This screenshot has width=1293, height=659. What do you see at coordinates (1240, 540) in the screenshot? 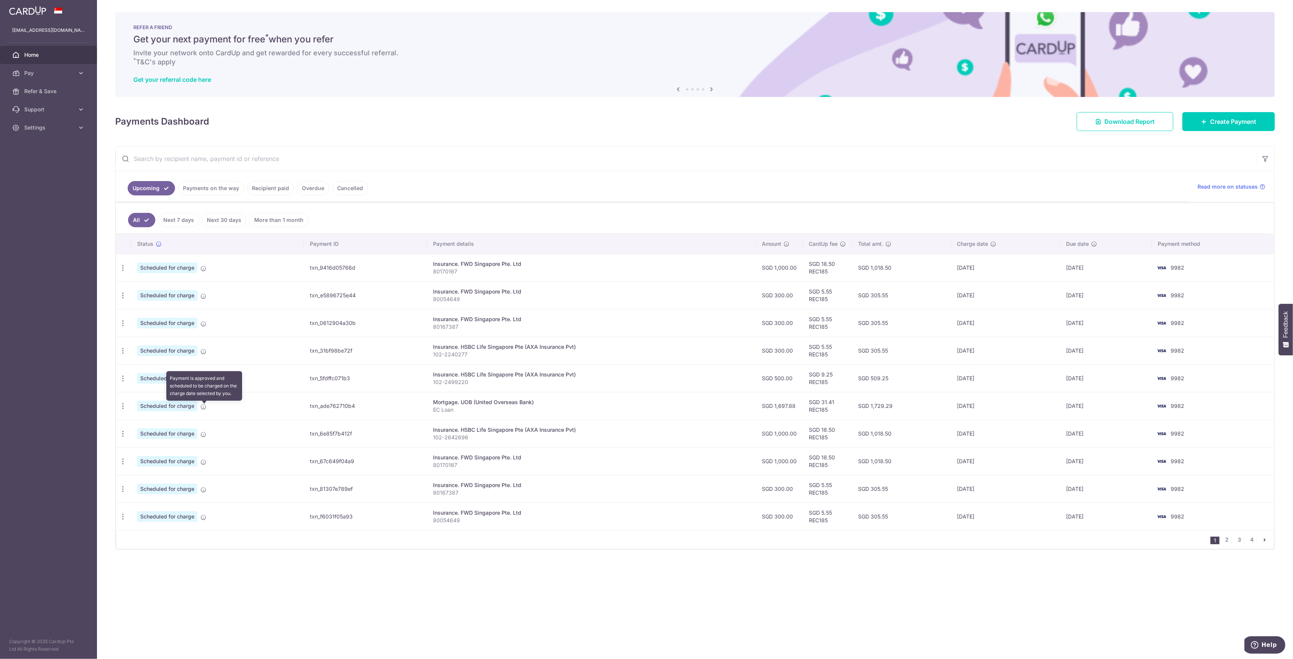
I see `a: 3` at bounding box center [1240, 540].